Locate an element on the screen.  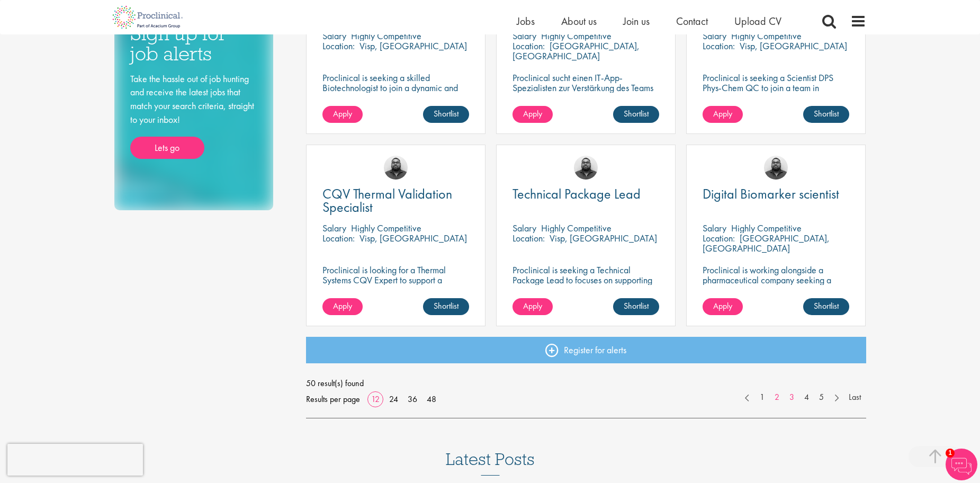
a: About us is located at coordinates (578, 21).